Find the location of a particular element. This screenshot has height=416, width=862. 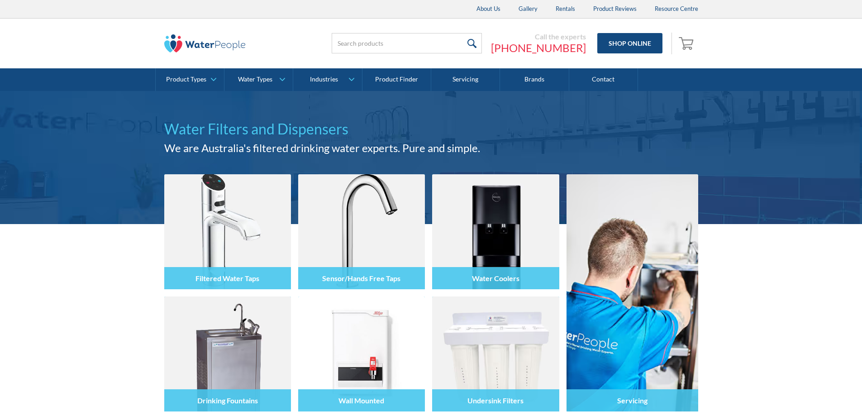

h4: Drinking Fountains is located at coordinates (227, 400).